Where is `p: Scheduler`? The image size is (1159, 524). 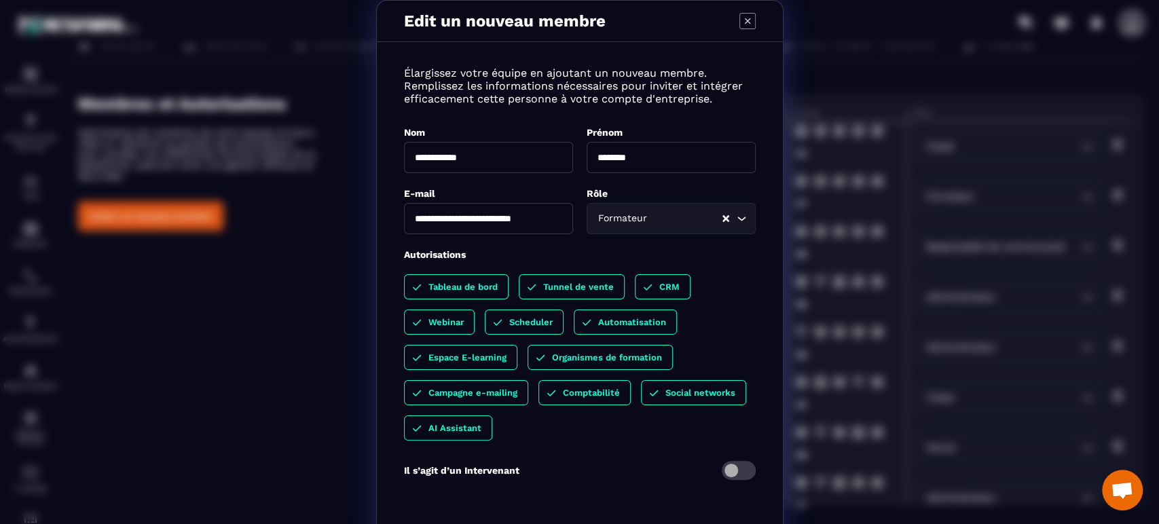
p: Scheduler is located at coordinates (531, 322).